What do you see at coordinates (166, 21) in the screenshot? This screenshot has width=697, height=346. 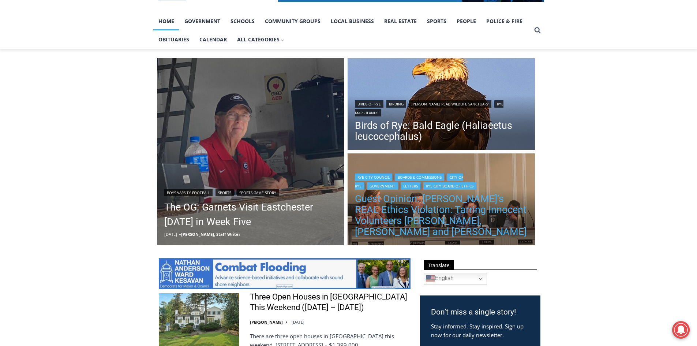 I see `a: Home` at bounding box center [166, 21].